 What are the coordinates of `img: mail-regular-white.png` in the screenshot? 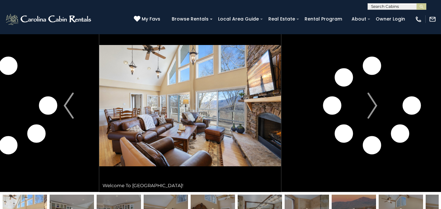 It's located at (433, 19).